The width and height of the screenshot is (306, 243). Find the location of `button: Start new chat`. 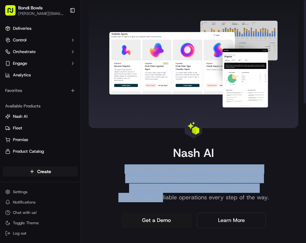

button: Start new chat is located at coordinates (114, 68).